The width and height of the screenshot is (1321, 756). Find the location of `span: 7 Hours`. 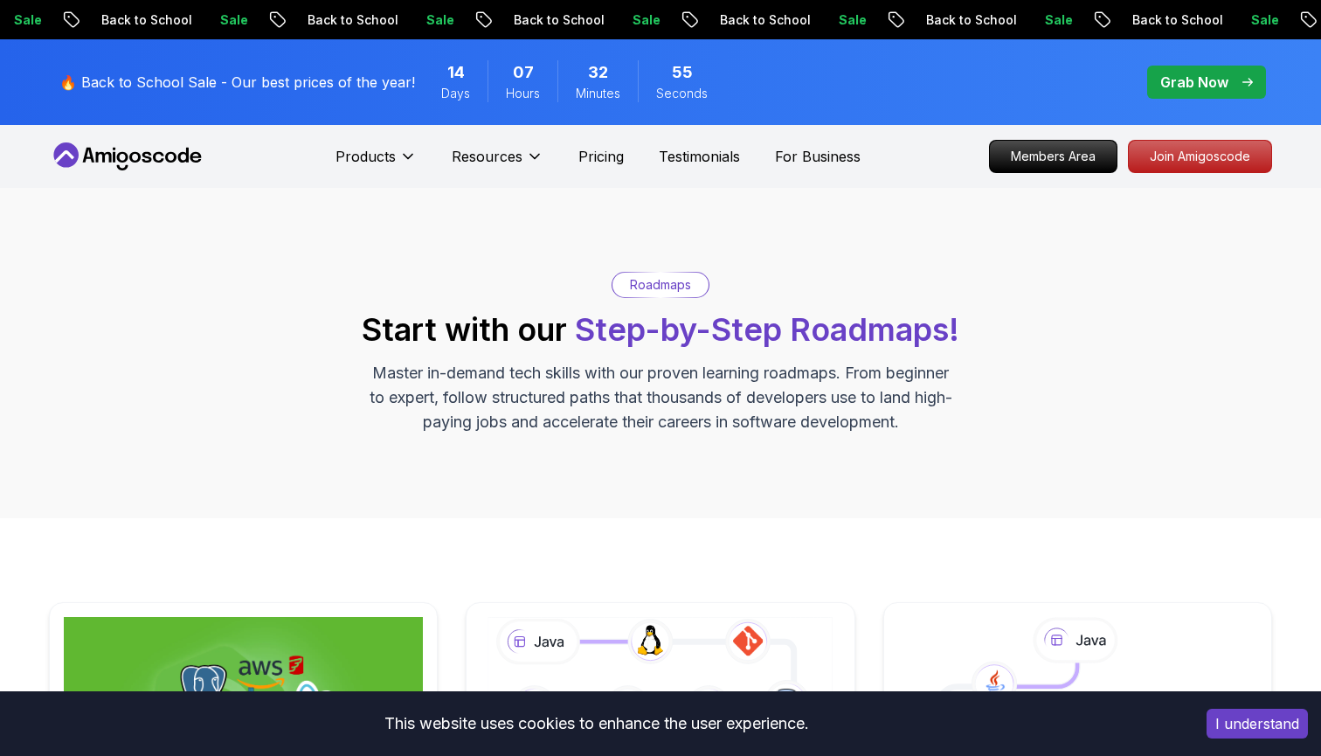

span: 7 Hours is located at coordinates (523, 73).